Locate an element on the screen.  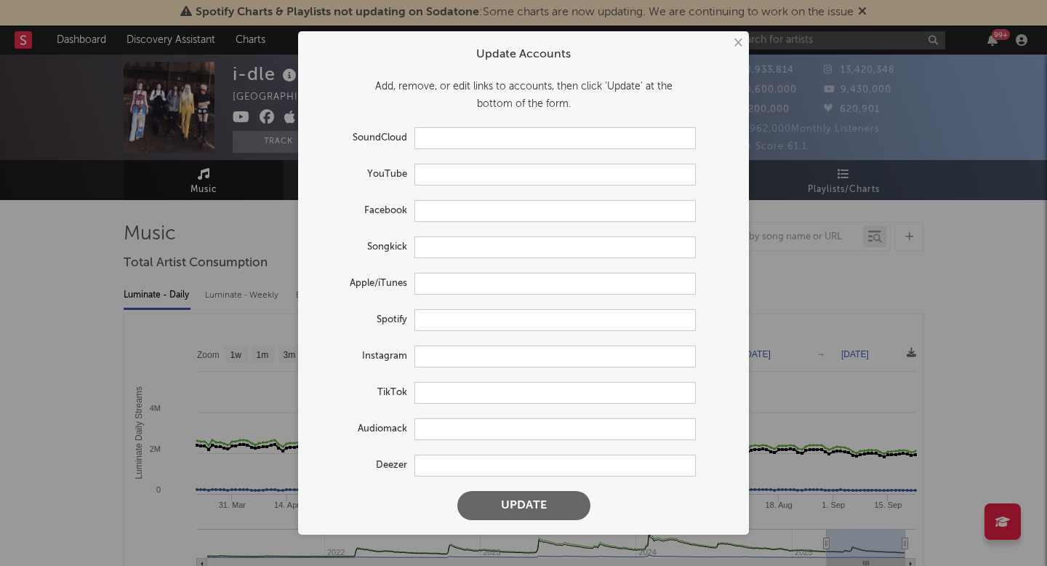
label: Songkick is located at coordinates (364, 247).